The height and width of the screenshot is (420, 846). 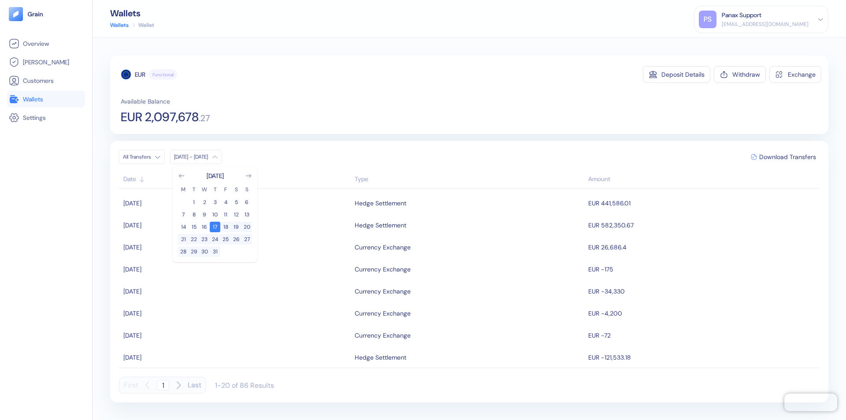 What do you see at coordinates (237, 179) in the screenshot?
I see `div: Sort ascending` at bounding box center [237, 179].